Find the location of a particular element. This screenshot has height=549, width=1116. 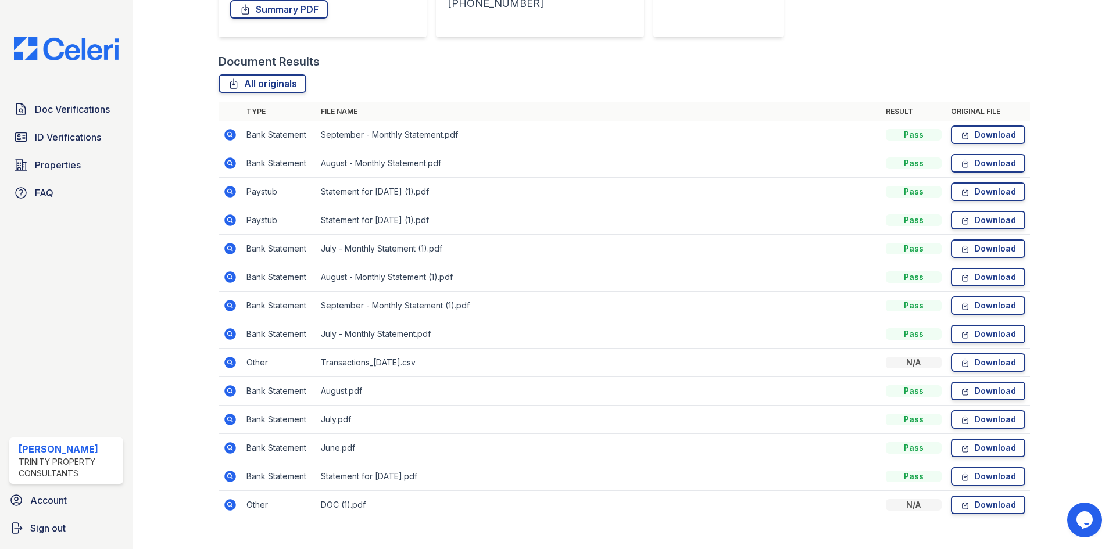

a: All originals is located at coordinates (262, 84).